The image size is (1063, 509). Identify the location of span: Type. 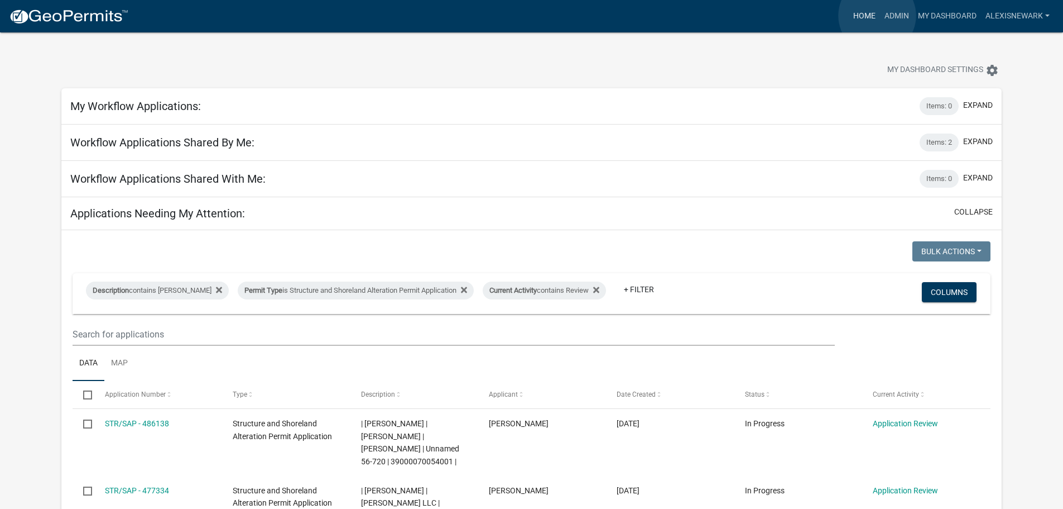
(240, 394).